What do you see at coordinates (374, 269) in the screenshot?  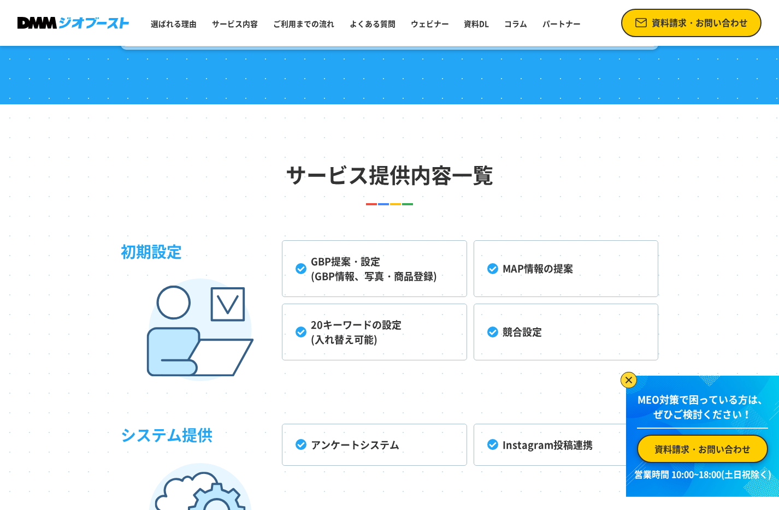 I see `li: GBP提案・設定 (GBP情報、写真・商品登録)` at bounding box center [374, 269].